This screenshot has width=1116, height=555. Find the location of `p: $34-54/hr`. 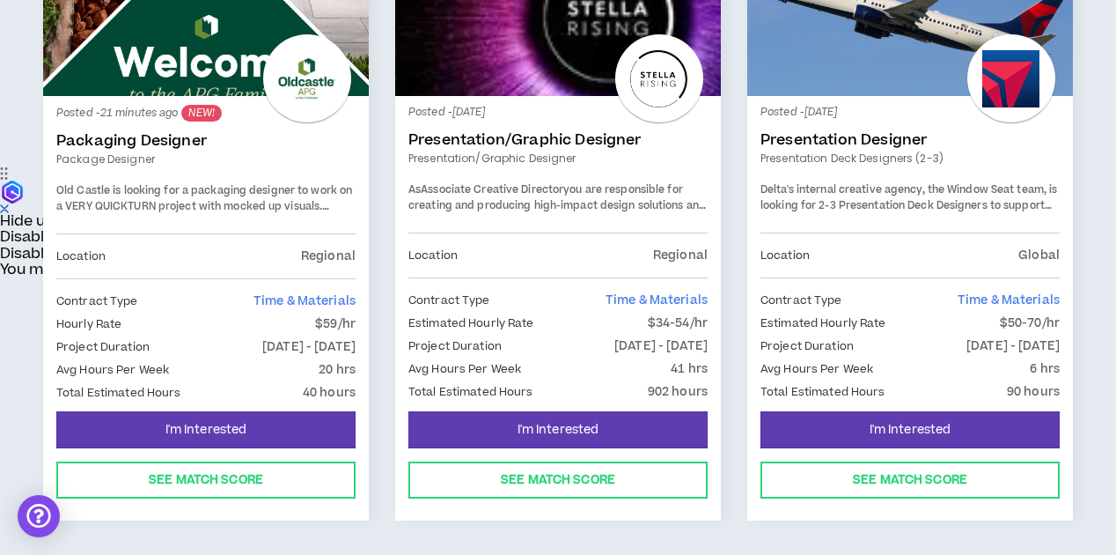

p: $34-54/hr is located at coordinates (678, 323).